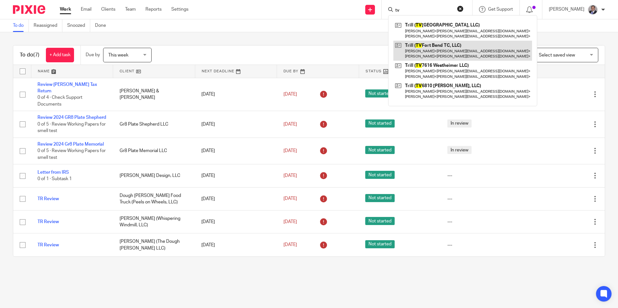  Describe the element at coordinates (500, 9) in the screenshot. I see `span: Get Support` at that location.